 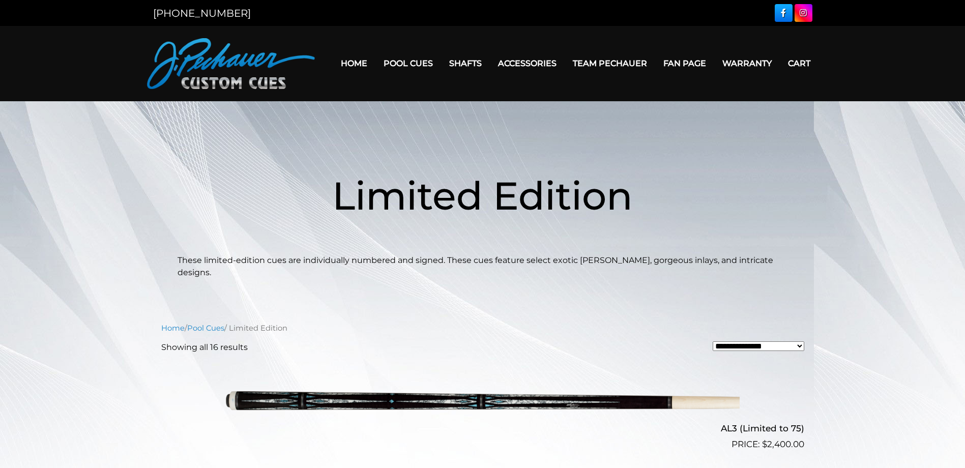 I want to click on a: Accessories, so click(x=527, y=63).